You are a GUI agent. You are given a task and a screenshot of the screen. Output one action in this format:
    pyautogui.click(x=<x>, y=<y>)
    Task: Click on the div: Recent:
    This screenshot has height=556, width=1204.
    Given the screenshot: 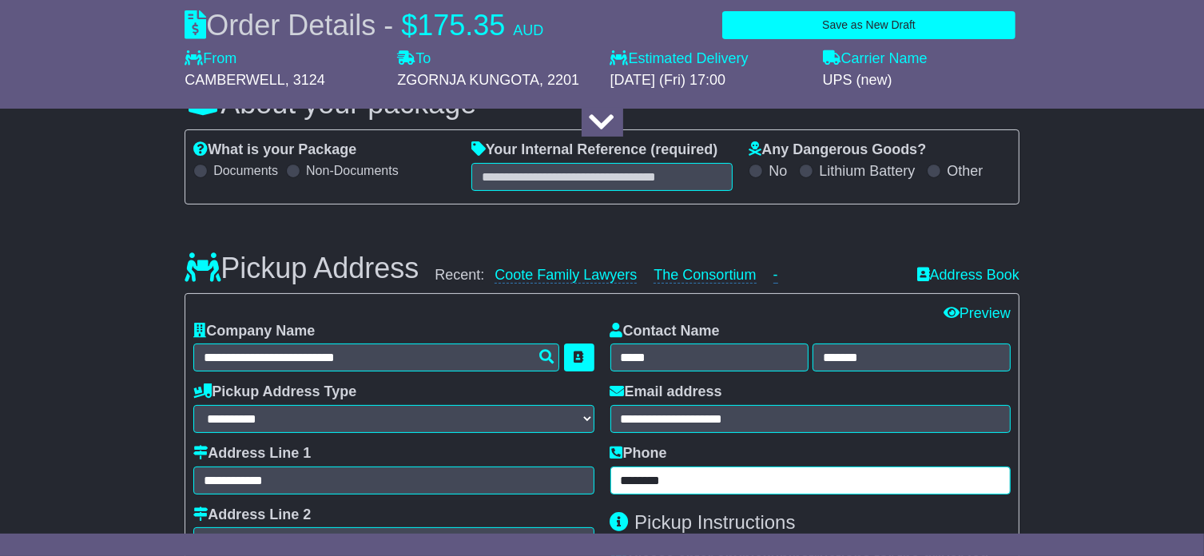 What is the action you would take?
    pyautogui.click(x=667, y=276)
    